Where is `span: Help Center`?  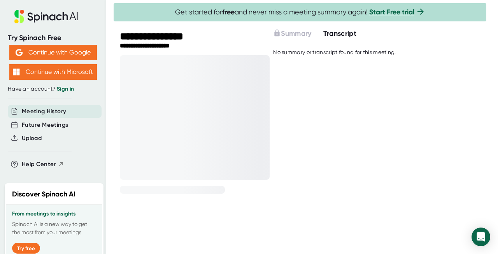
span: Help Center is located at coordinates (39, 164).